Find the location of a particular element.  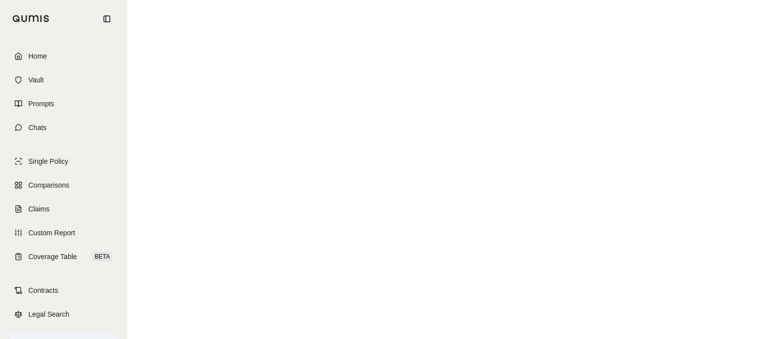

a: Claims is located at coordinates (64, 209).